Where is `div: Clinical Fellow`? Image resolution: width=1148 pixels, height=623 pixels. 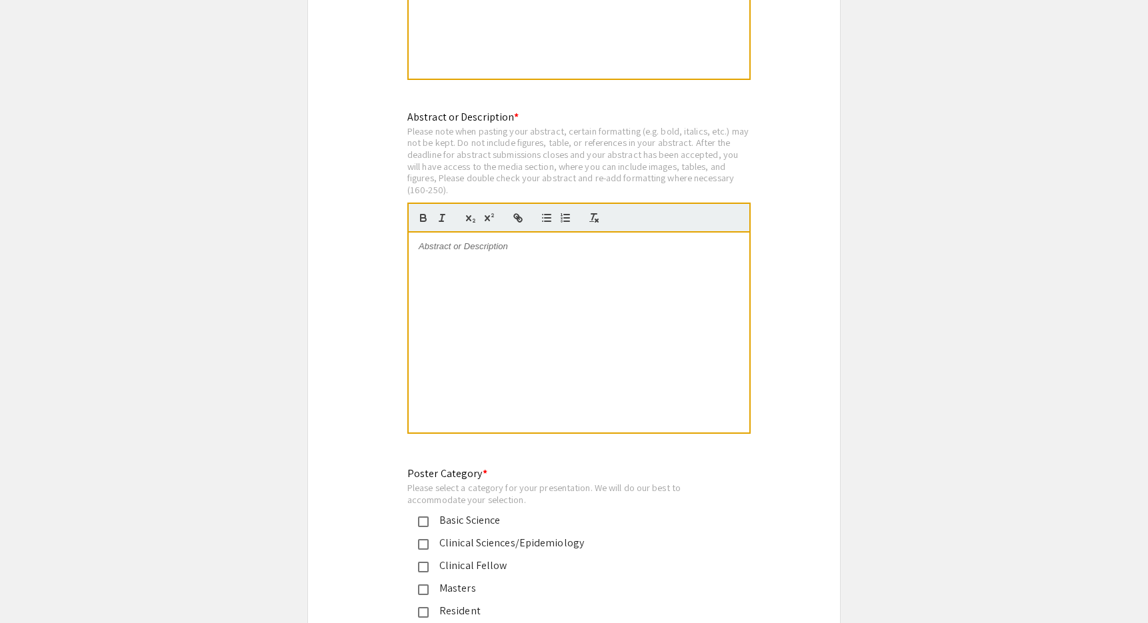 div: Clinical Fellow is located at coordinates (569, 566).